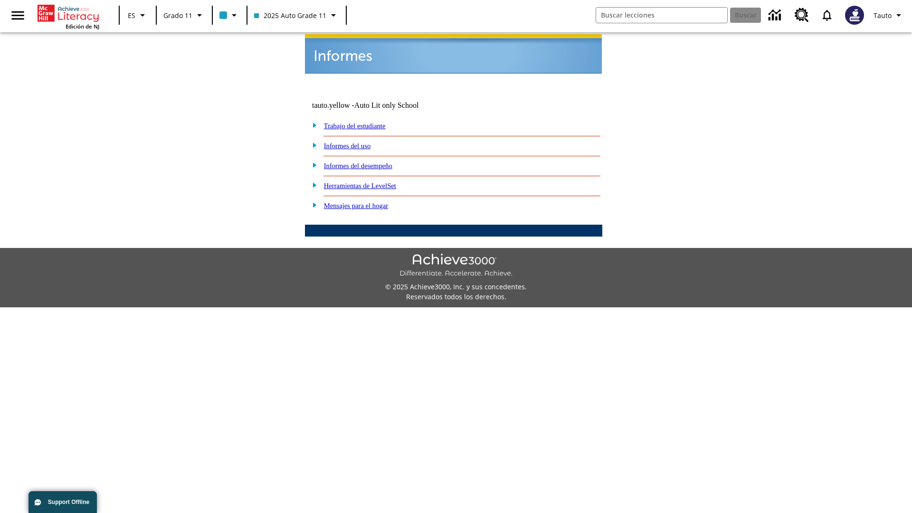 The image size is (912, 513). I want to click on a: Informes del desempeño, so click(358, 166).